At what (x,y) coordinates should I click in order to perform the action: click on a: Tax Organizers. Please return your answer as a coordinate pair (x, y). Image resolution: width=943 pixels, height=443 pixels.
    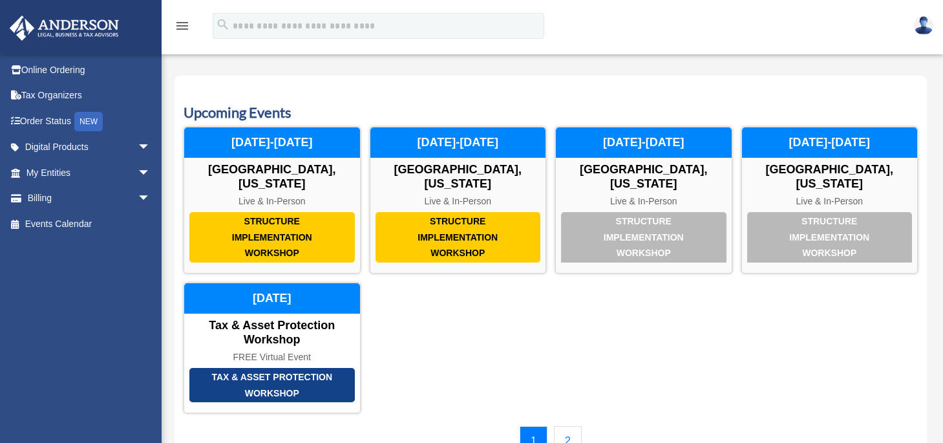
    Looking at the image, I should click on (89, 96).